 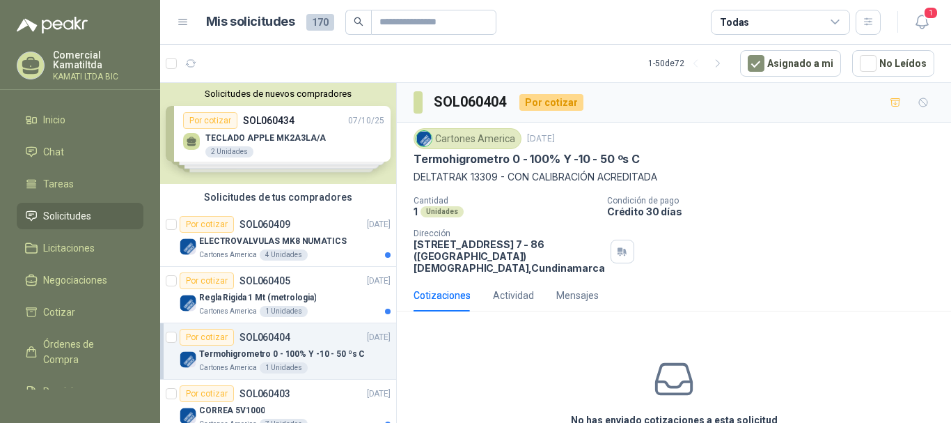 I want to click on a: Solicitudes, so click(x=80, y=216).